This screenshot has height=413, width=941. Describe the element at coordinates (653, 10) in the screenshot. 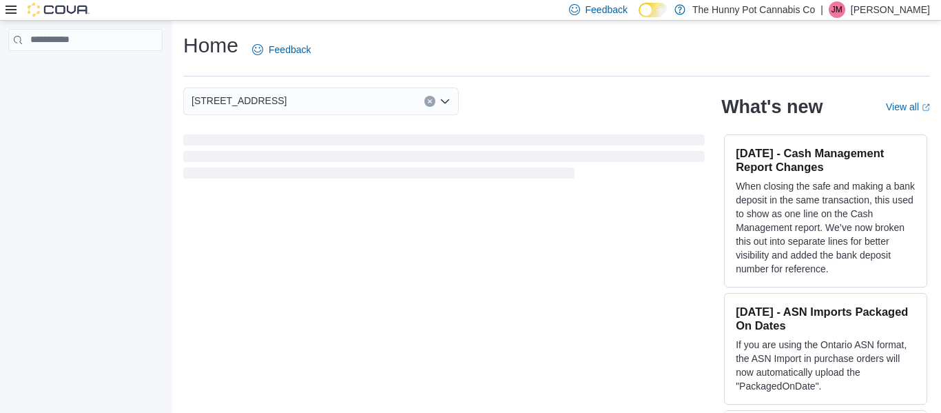

I see `input: Dark Mode` at that location.